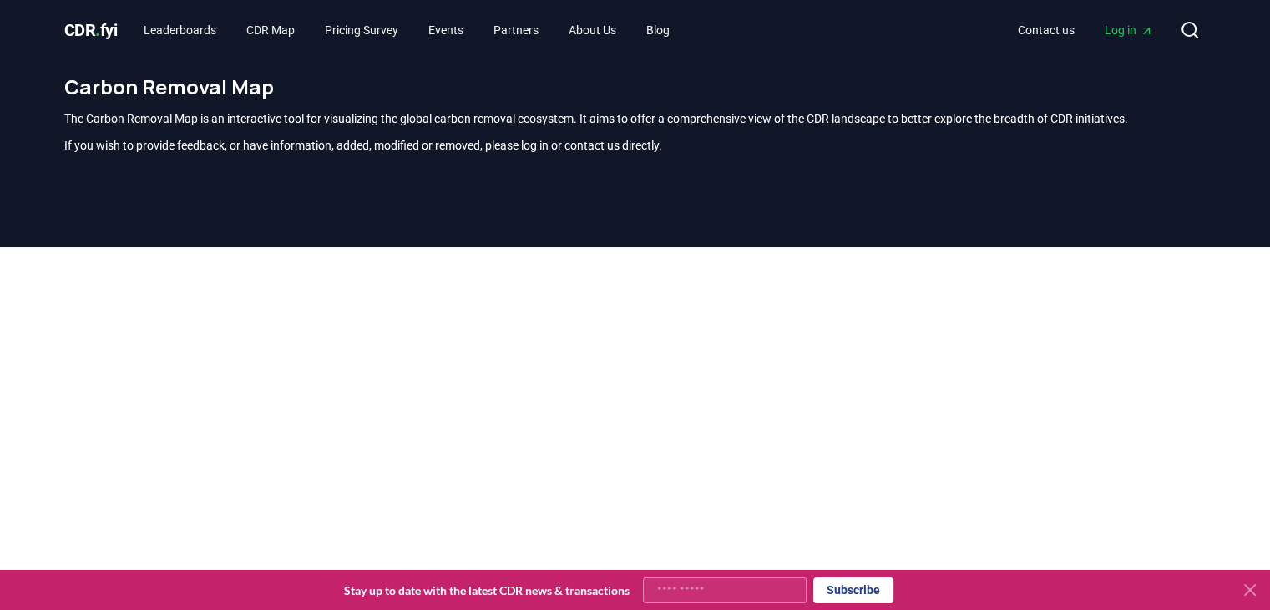  What do you see at coordinates (1129, 30) in the screenshot?
I see `span: Log in` at bounding box center [1129, 30].